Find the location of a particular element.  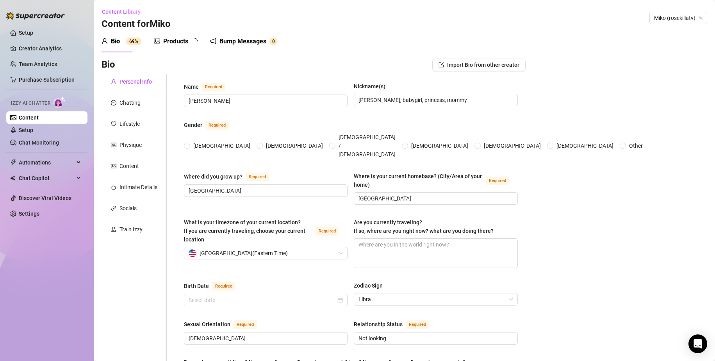

a: Purchase Subscription is located at coordinates (46, 80).